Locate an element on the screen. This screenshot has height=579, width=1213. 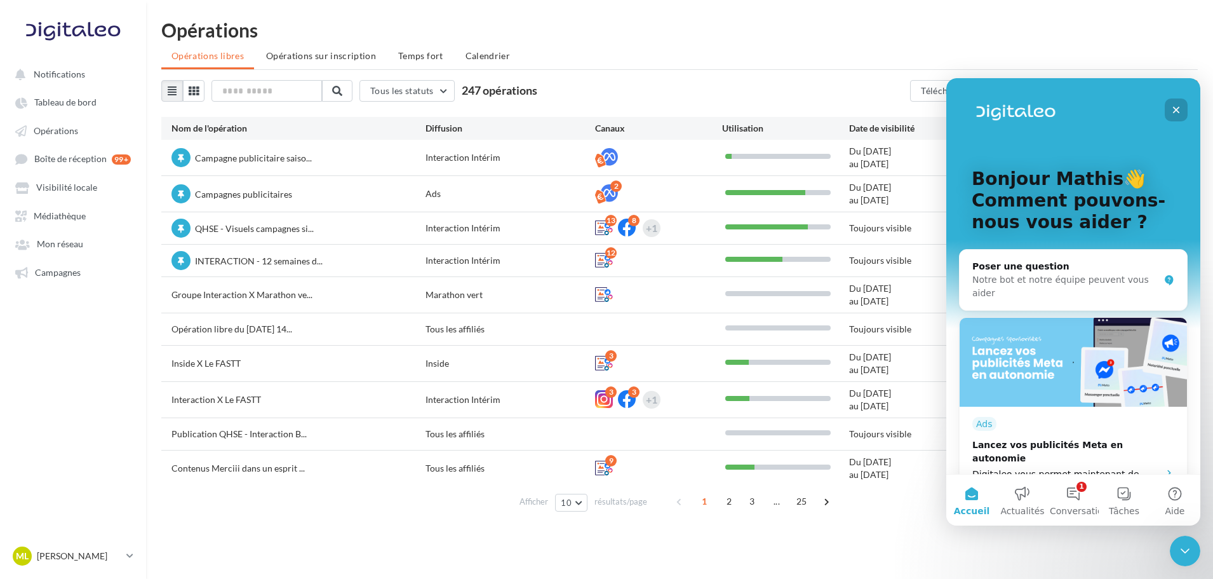
span: 3 is located at coordinates (752, 501).